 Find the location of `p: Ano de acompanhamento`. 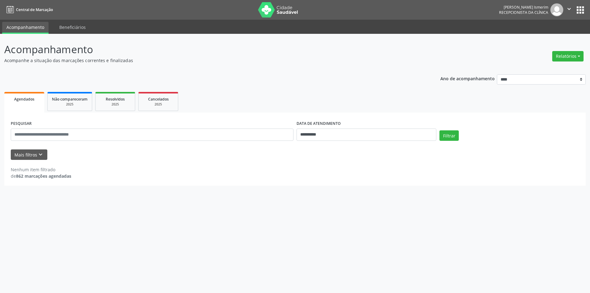

p: Ano de acompanhamento is located at coordinates (467, 78).